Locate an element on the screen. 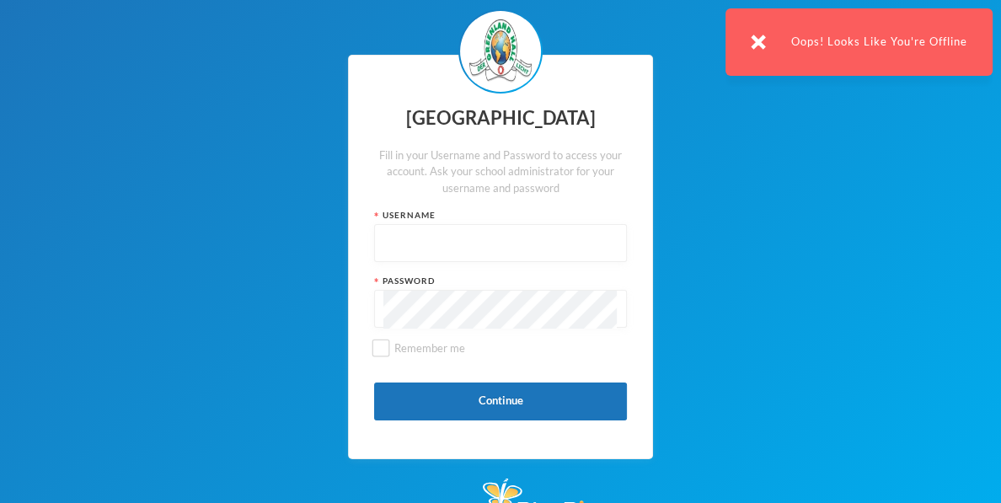 The height and width of the screenshot is (503, 1001). div: Fill in your Username and Password to access your account. Ask your school administrator for your... is located at coordinates (501, 172).